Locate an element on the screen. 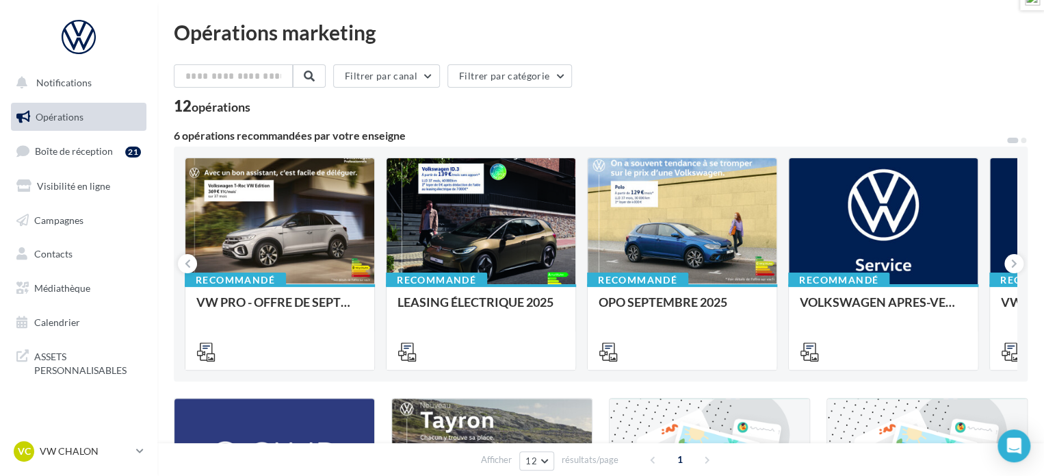 Image resolution: width=1044 pixels, height=476 pixels. a: Boîte de réception21 is located at coordinates (79, 151).